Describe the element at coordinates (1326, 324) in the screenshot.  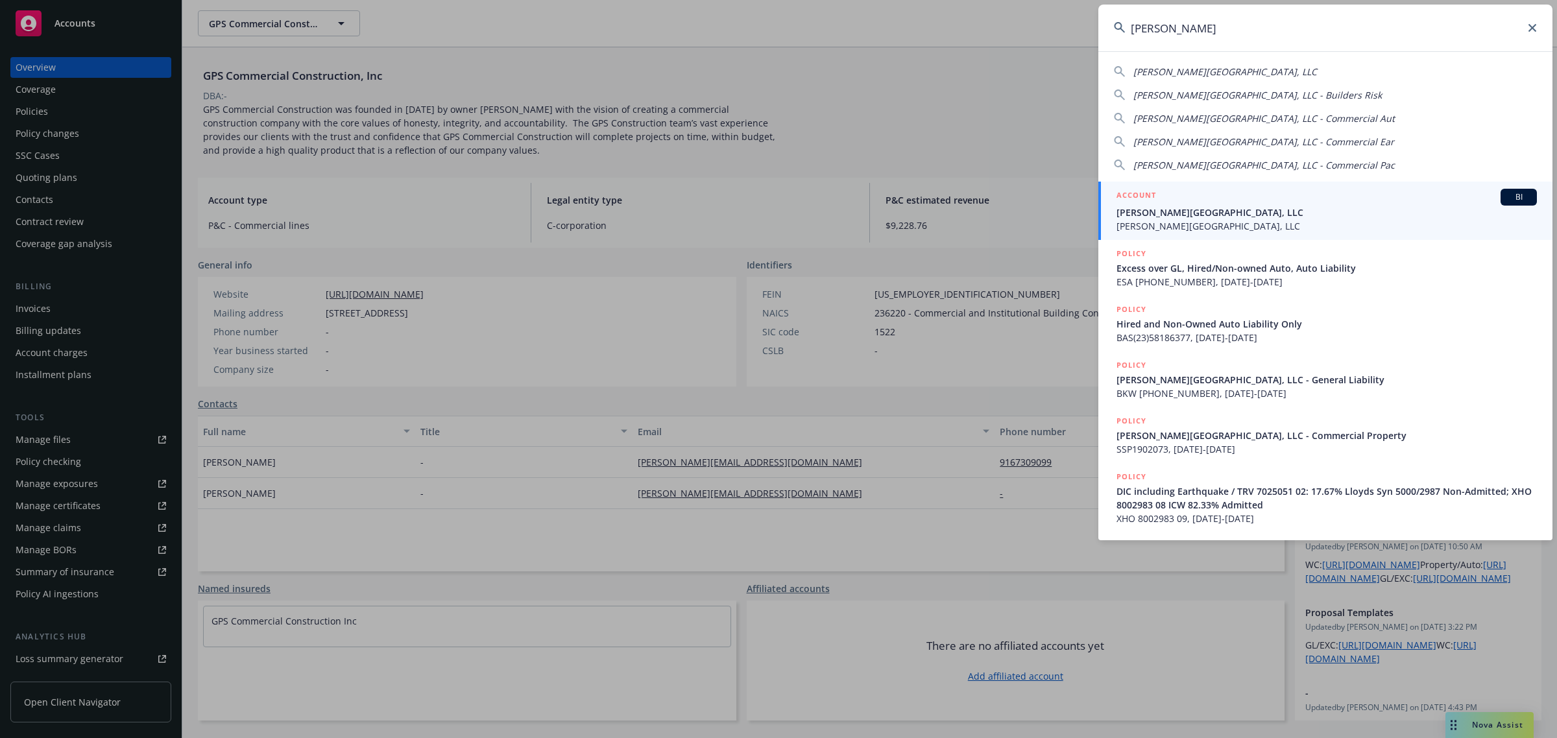
I see `span: Hired and Non-Owned Auto Liability Only` at that location.